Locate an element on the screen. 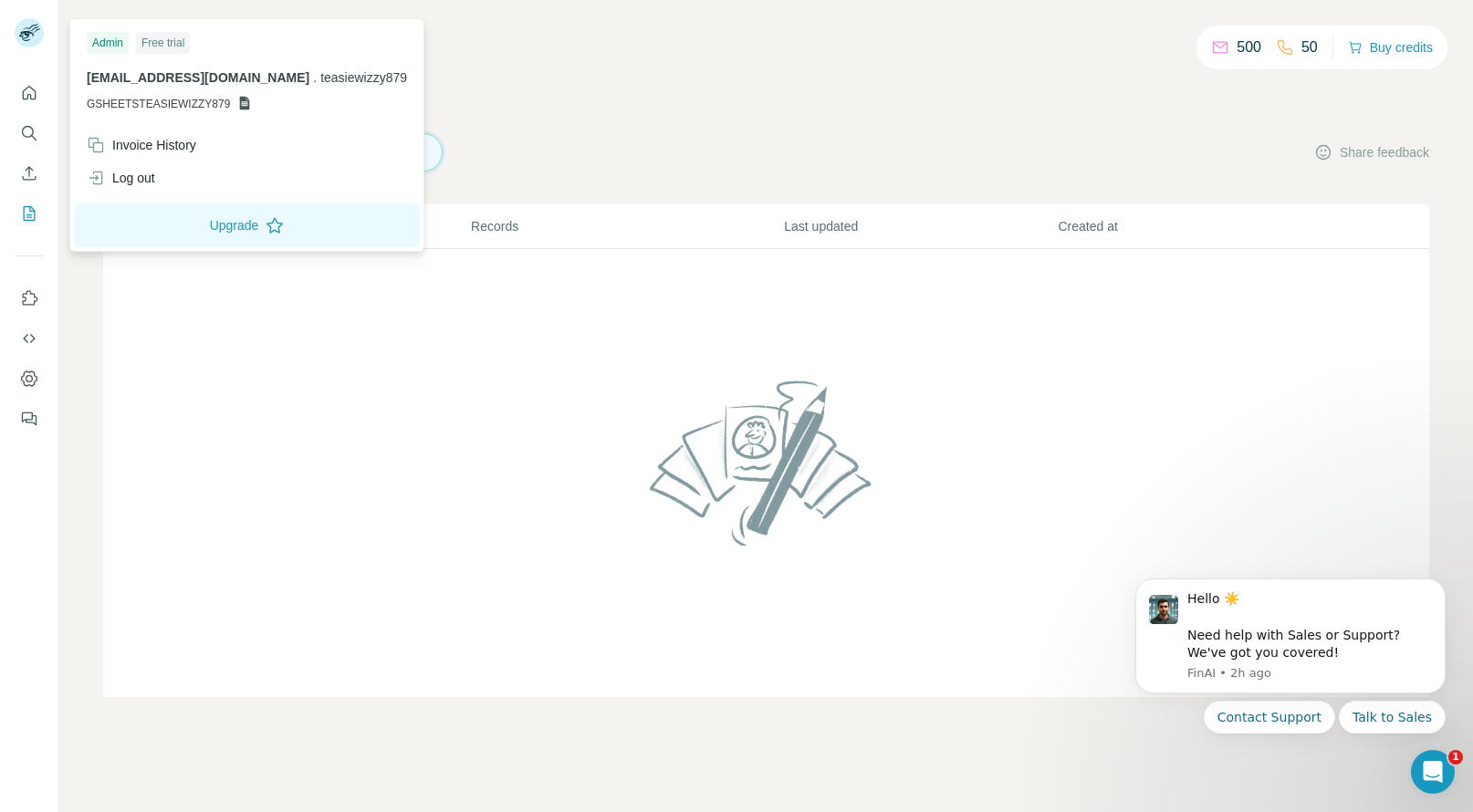  button: Quick start is located at coordinates (30, 93).